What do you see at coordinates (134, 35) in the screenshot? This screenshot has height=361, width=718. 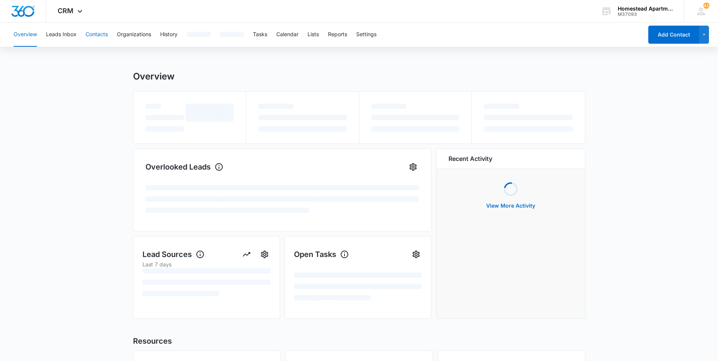 I see `button: Organizations` at bounding box center [134, 35].